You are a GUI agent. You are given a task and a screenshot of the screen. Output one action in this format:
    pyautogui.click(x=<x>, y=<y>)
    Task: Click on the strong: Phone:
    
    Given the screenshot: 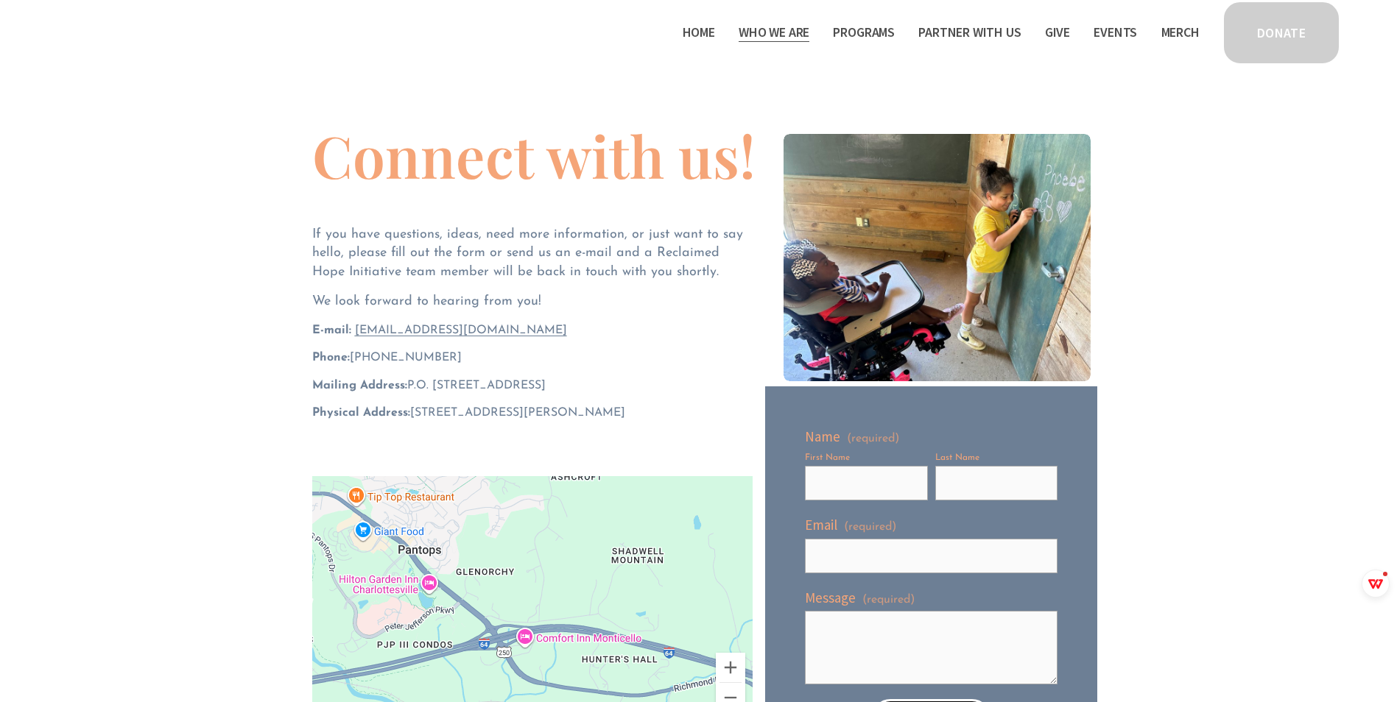 What is the action you would take?
    pyautogui.click(x=331, y=358)
    